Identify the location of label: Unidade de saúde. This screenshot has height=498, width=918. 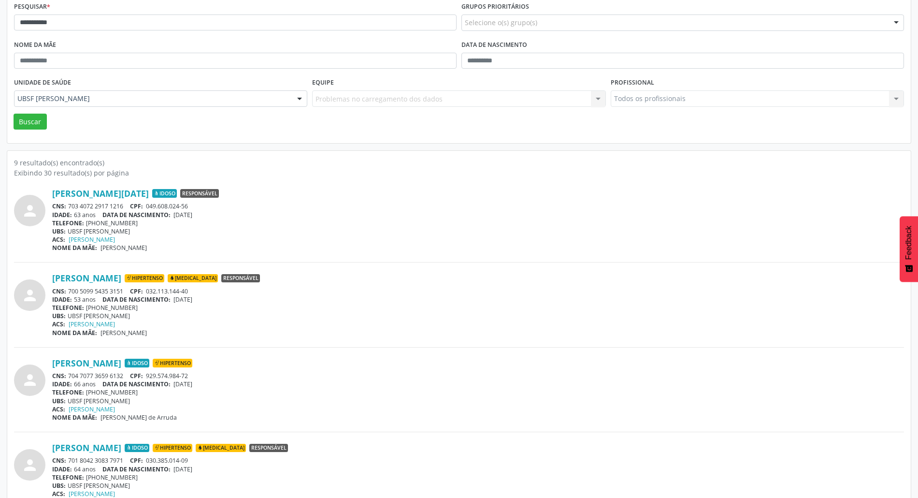
(43, 83).